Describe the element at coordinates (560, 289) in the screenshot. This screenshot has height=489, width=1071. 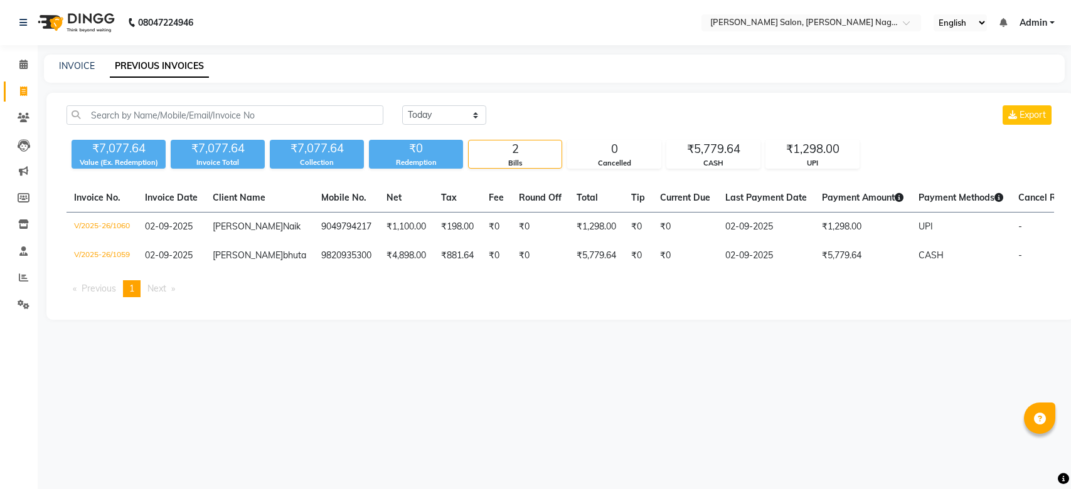
I see `nav: Pagination` at that location.